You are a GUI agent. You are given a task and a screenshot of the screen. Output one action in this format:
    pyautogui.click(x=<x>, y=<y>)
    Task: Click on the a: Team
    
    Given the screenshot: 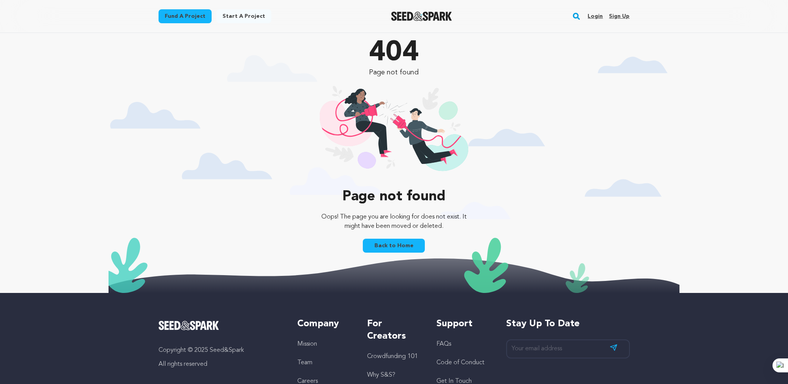 What is the action you would take?
    pyautogui.click(x=305, y=363)
    